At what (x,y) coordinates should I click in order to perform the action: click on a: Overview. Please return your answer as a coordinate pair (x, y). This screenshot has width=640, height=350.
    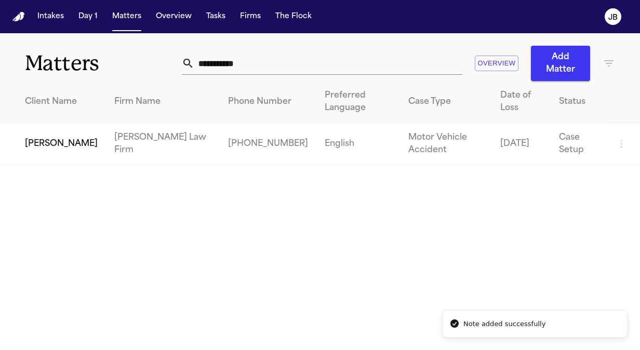
    Looking at the image, I should click on (173, 17).